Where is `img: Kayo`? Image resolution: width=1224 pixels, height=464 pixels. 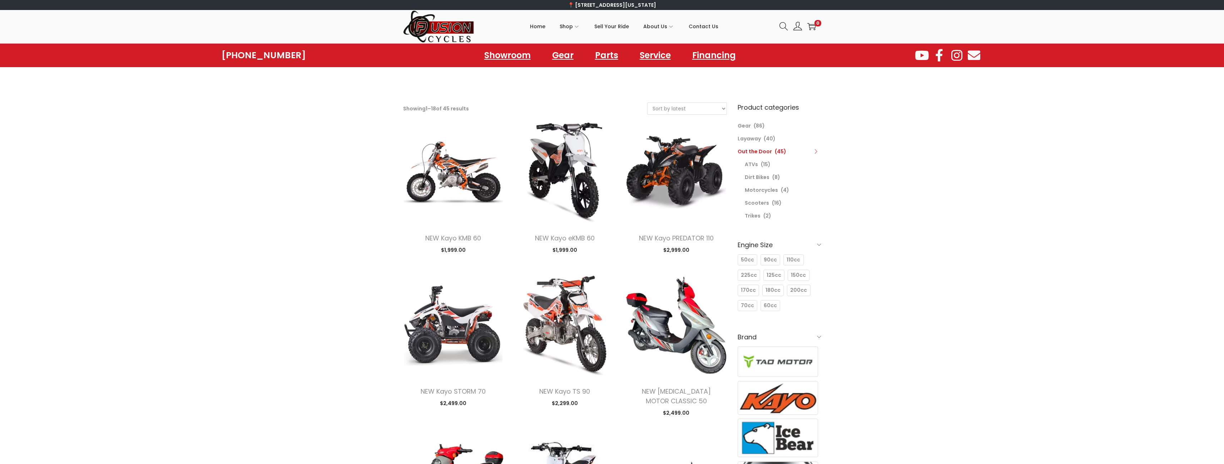
img: Kayo is located at coordinates (778, 398).